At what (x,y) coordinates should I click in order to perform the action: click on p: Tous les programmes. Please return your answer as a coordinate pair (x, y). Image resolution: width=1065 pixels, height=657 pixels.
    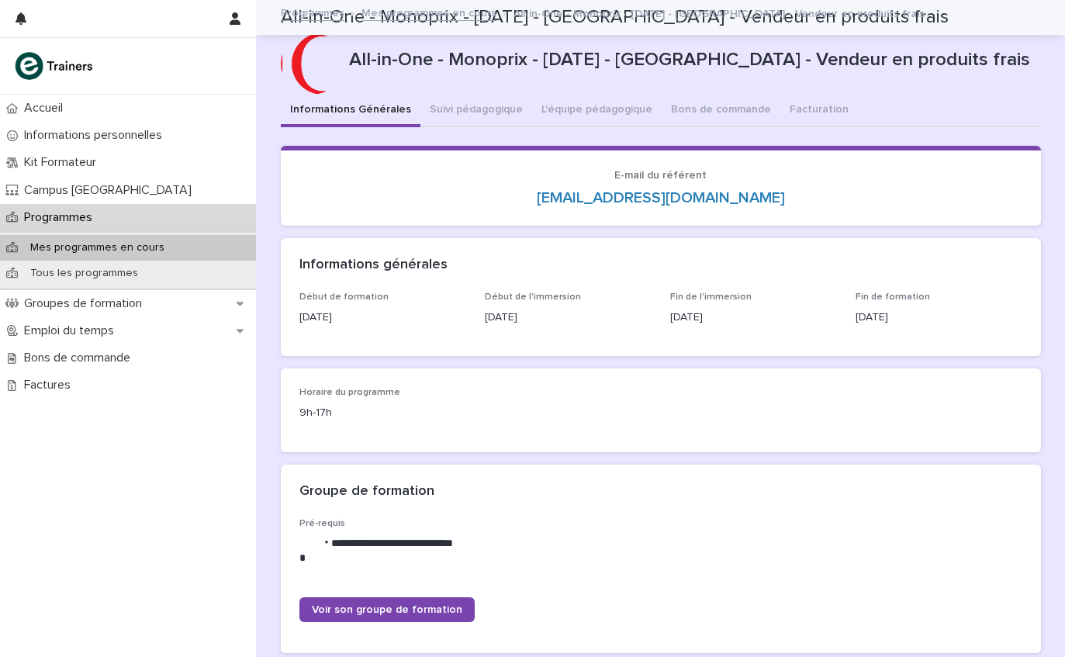
    Looking at the image, I should click on (84, 273).